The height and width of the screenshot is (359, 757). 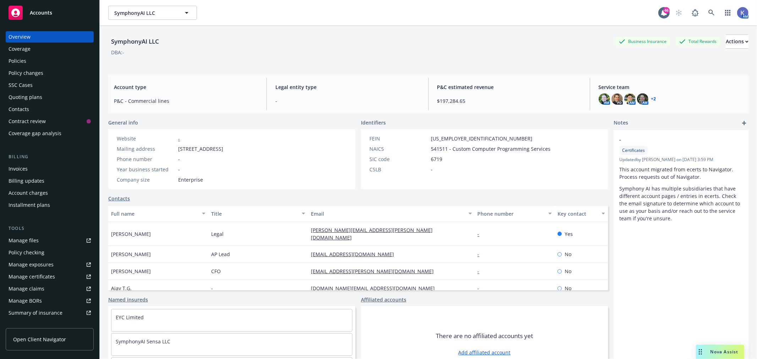 What do you see at coordinates (35, 133) in the screenshot?
I see `div: Coverage gap analysis` at bounding box center [35, 133].